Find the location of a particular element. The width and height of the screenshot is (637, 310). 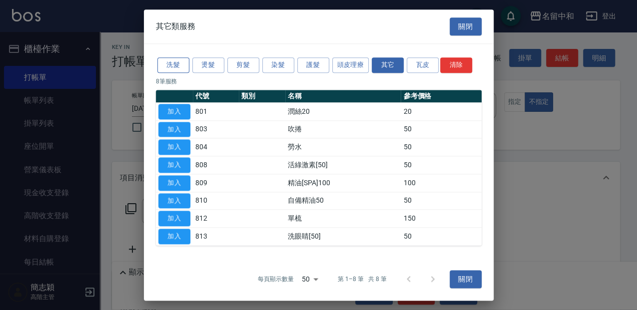

p: 8 筆服務 is located at coordinates (319, 81).